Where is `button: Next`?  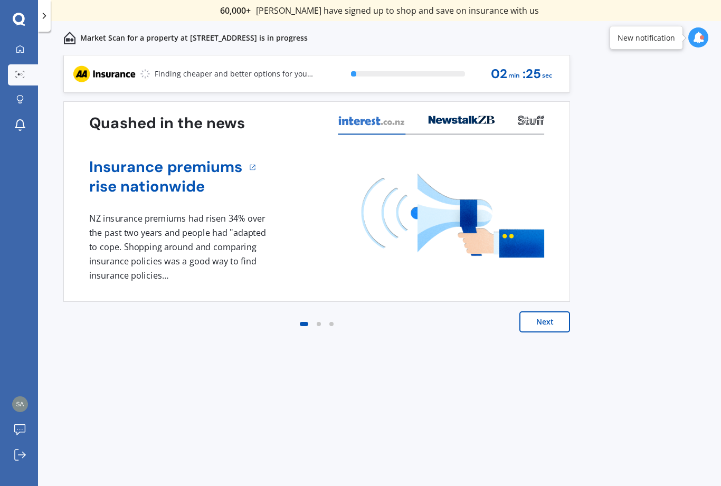 button: Next is located at coordinates (545, 322).